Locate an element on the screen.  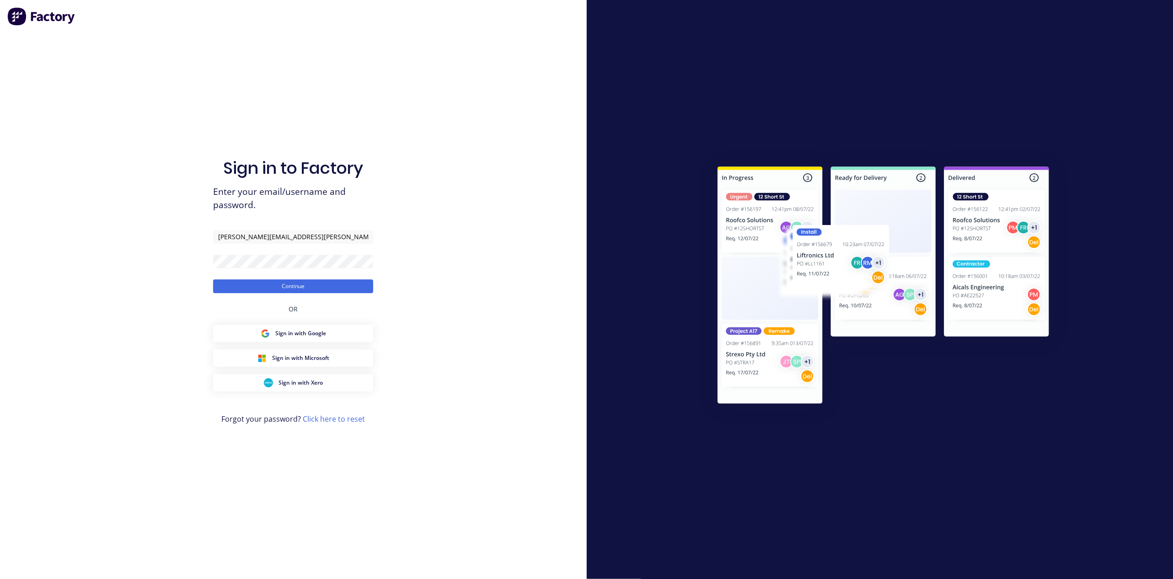
div: OR is located at coordinates (293, 309).